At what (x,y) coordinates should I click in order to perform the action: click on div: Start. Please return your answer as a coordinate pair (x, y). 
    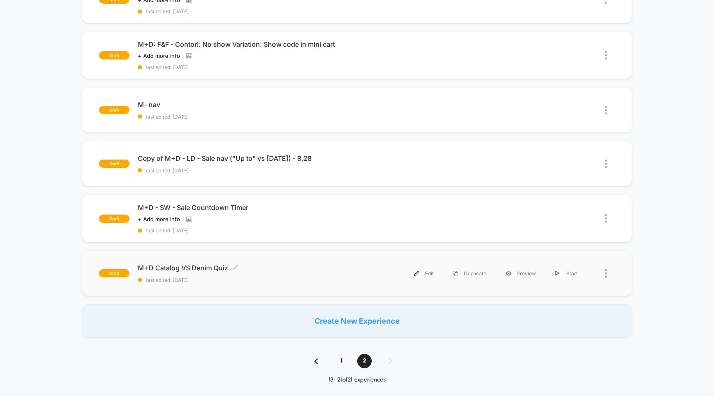
    Looking at the image, I should click on (566, 273).